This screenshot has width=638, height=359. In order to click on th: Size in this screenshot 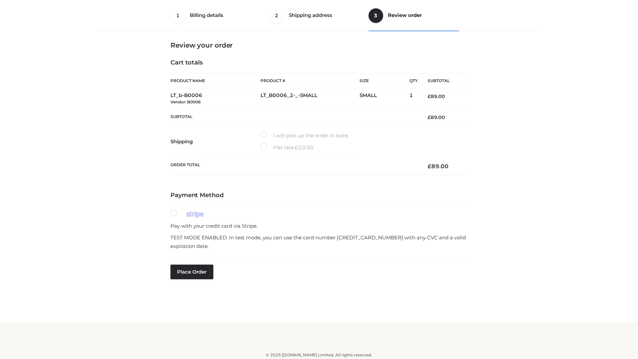, I will do `click(383, 81)`.